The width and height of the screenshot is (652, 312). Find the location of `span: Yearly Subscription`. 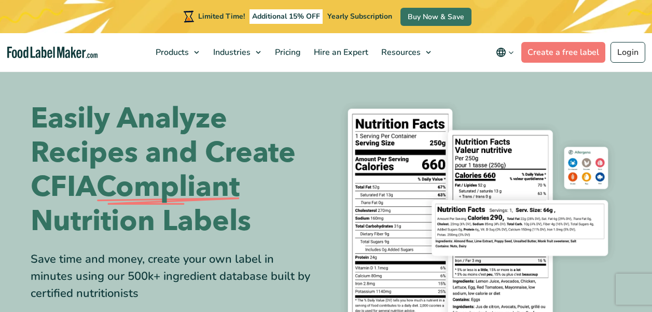

span: Yearly Subscription is located at coordinates (359, 16).